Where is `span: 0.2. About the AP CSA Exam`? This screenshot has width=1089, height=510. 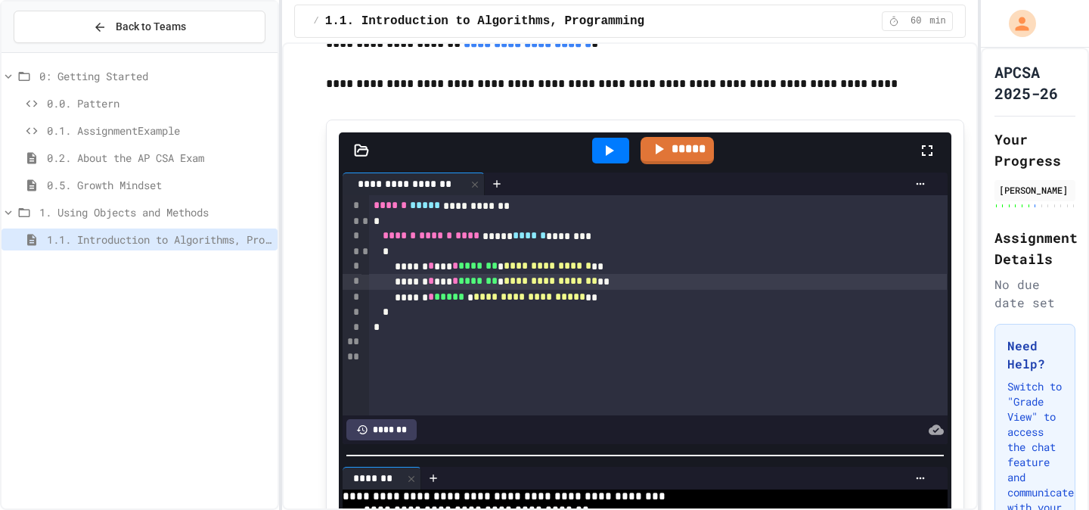
span: 0.2. About the AP CSA Exam is located at coordinates (159, 157).